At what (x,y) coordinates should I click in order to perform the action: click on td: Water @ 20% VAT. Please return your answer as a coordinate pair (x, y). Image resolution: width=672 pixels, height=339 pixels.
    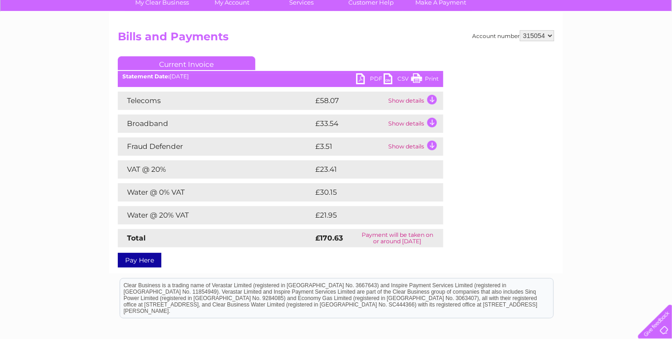
    Looking at the image, I should click on (215, 215).